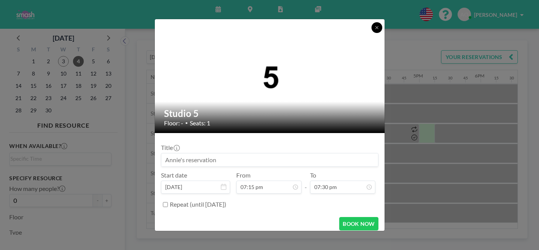  I want to click on img: 537.png, so click(270, 76).